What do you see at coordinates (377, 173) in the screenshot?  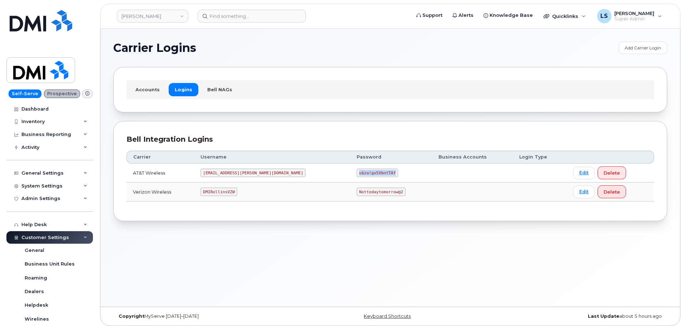 I see `code: u$za!gx5VbntTAf` at bounding box center [377, 173].